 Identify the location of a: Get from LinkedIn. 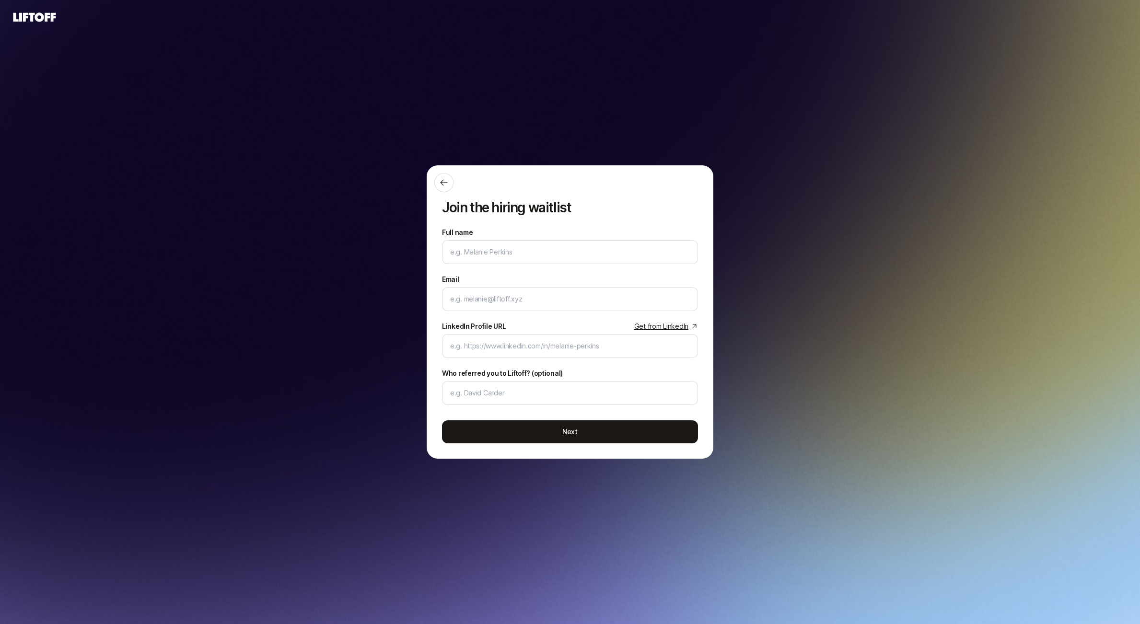
(666, 326).